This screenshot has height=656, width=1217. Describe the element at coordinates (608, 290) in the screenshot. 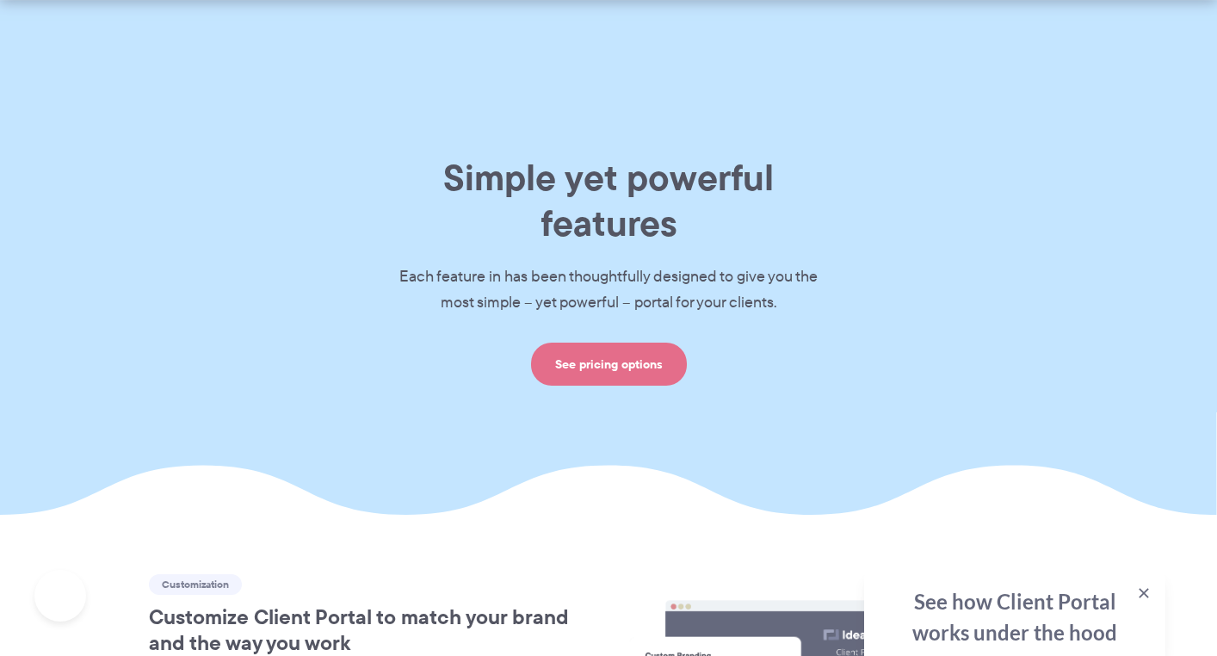

I see `p: Each feature in has been thoughtfully designed to give you the most simple – yet powerful – porta...` at that location.